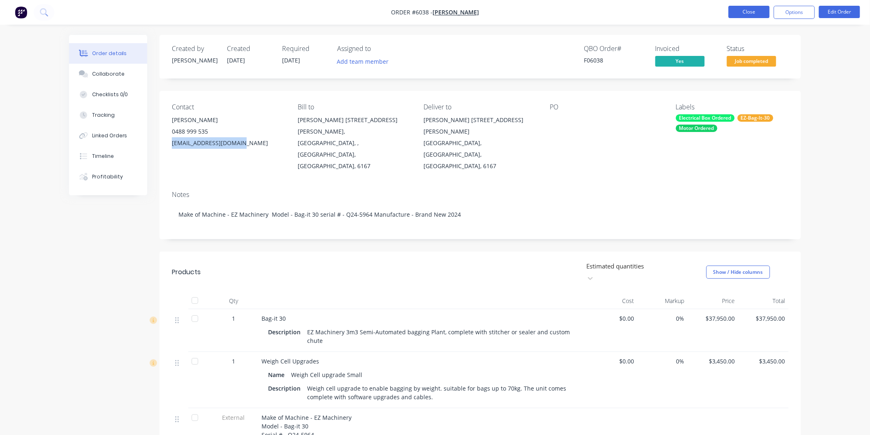 The height and width of the screenshot is (435, 870). What do you see at coordinates (109, 53) in the screenshot?
I see `div: Order details` at bounding box center [109, 53].